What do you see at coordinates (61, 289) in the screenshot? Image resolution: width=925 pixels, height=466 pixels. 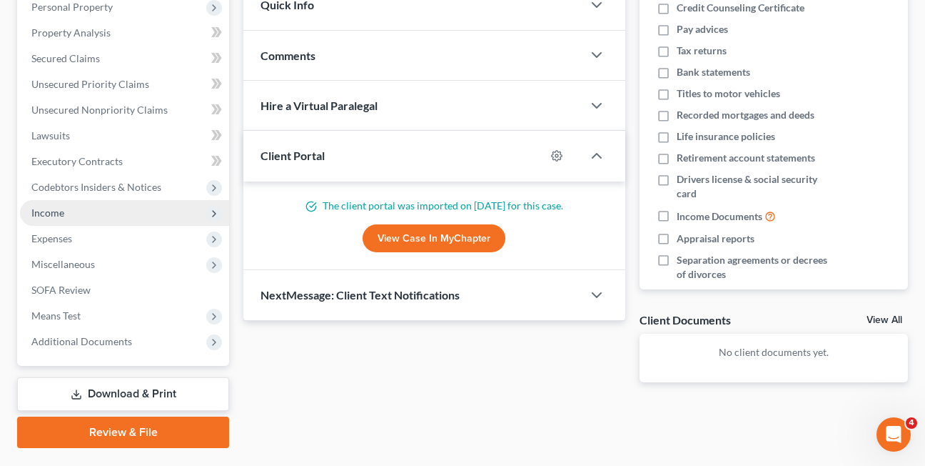 I see `span: SOFA Review` at bounding box center [61, 289].